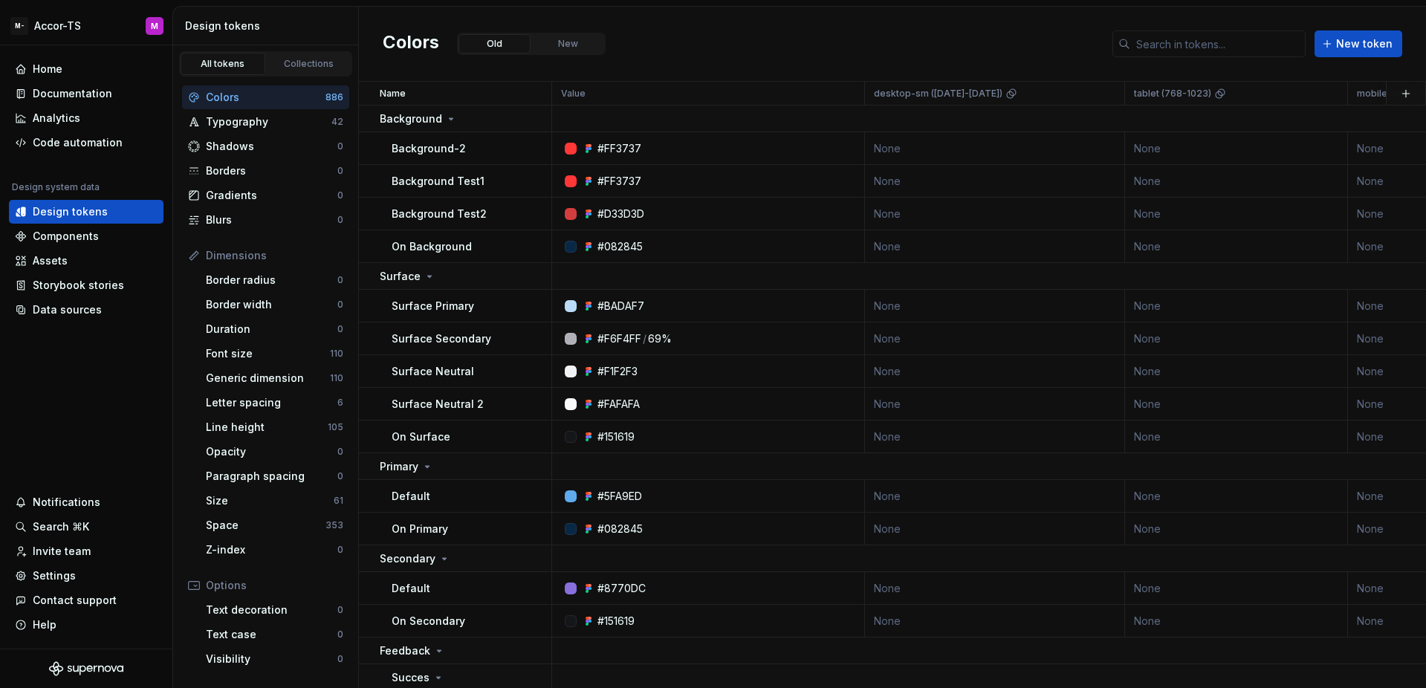 This screenshot has height=688, width=1426. What do you see at coordinates (66, 502) in the screenshot?
I see `div: Notifications` at bounding box center [66, 502].